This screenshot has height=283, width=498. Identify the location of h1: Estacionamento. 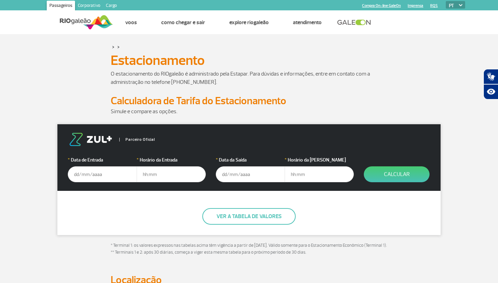
(249, 60).